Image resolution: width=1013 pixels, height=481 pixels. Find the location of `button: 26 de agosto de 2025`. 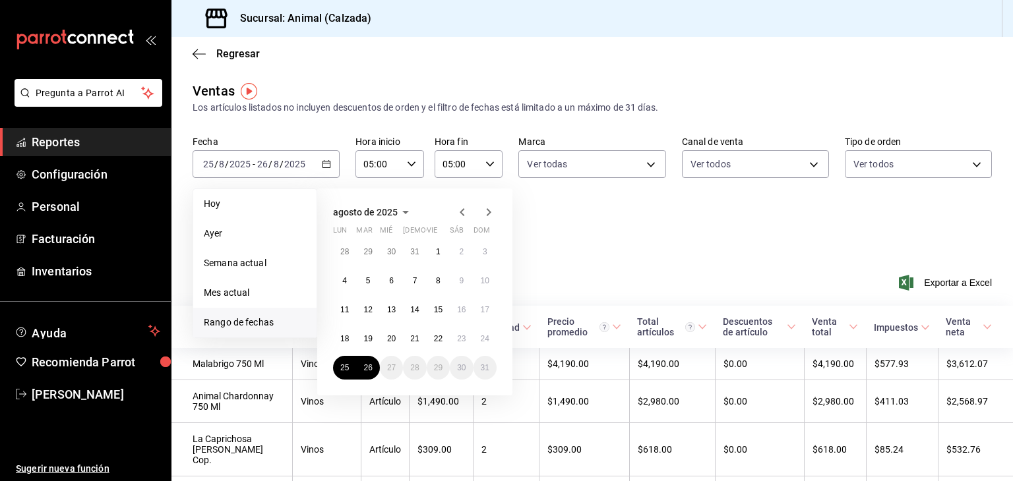

button: 26 de agosto de 2025 is located at coordinates (367, 368).